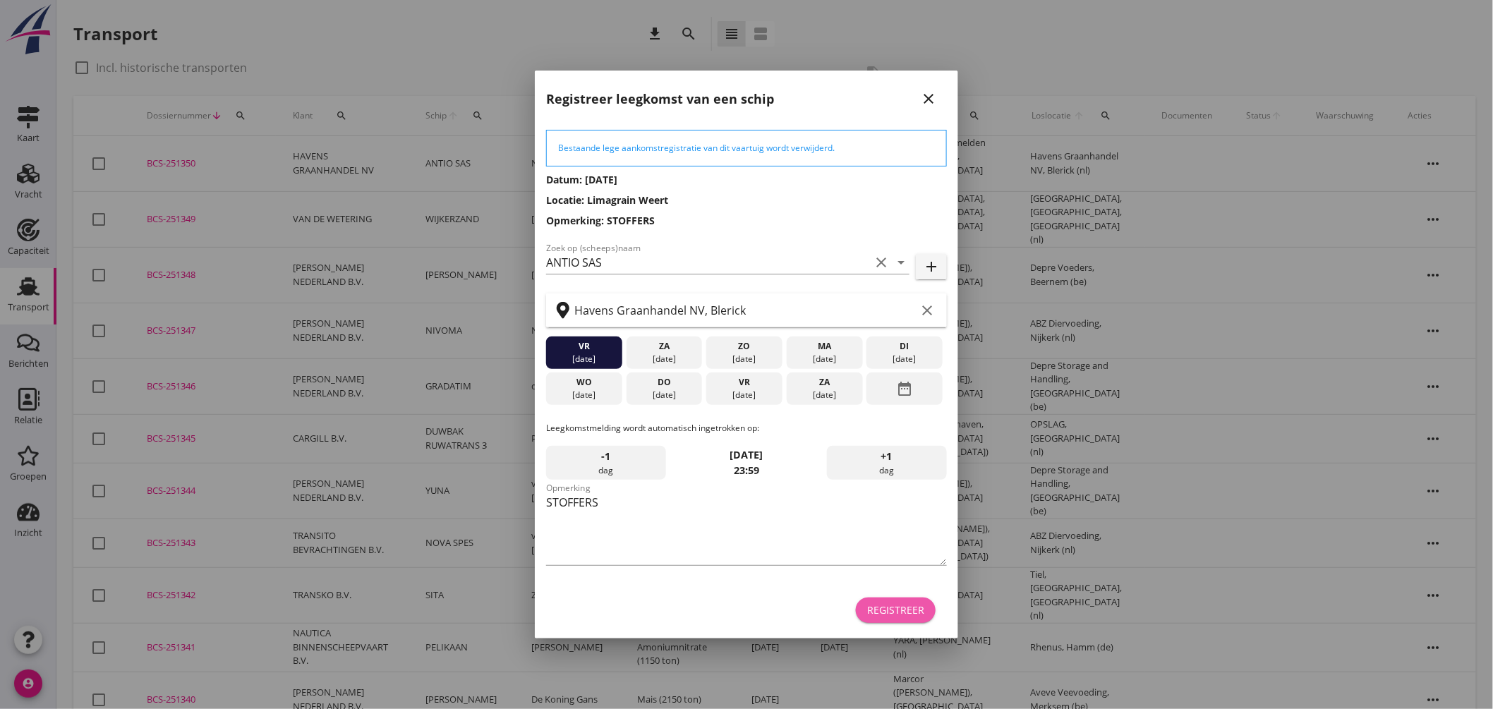 Image resolution: width=1493 pixels, height=709 pixels. Describe the element at coordinates (746, 528) in the screenshot. I see `textarea: Opmerking` at that location.